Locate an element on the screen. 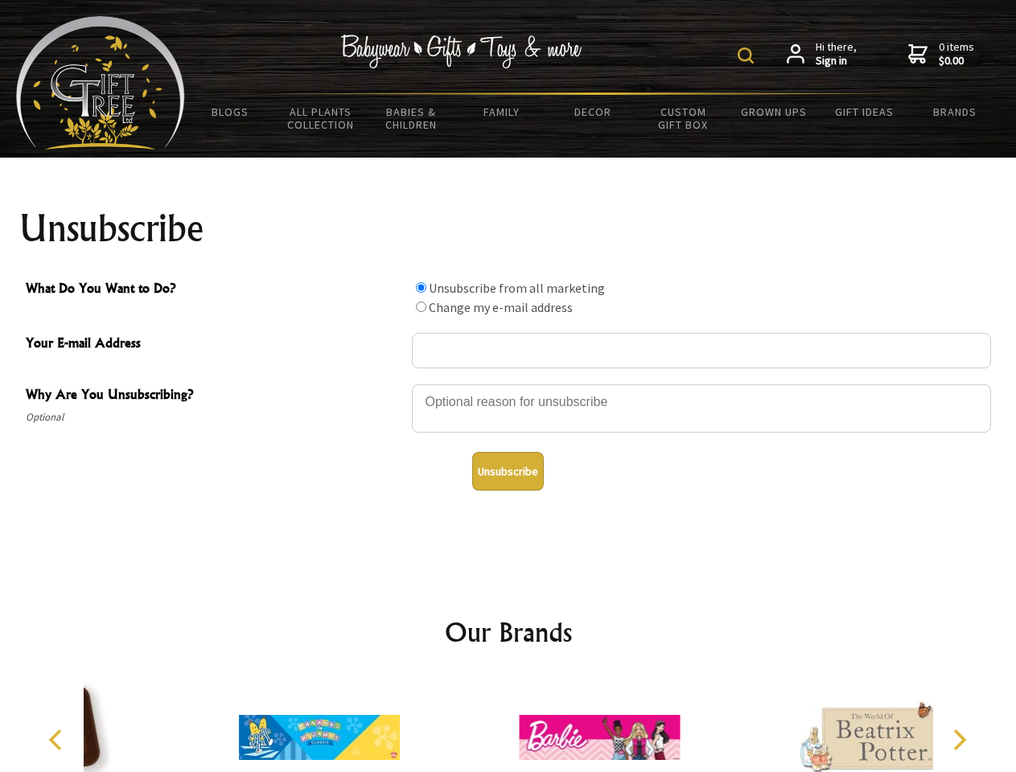  a: Grown Ups is located at coordinates (773, 112).